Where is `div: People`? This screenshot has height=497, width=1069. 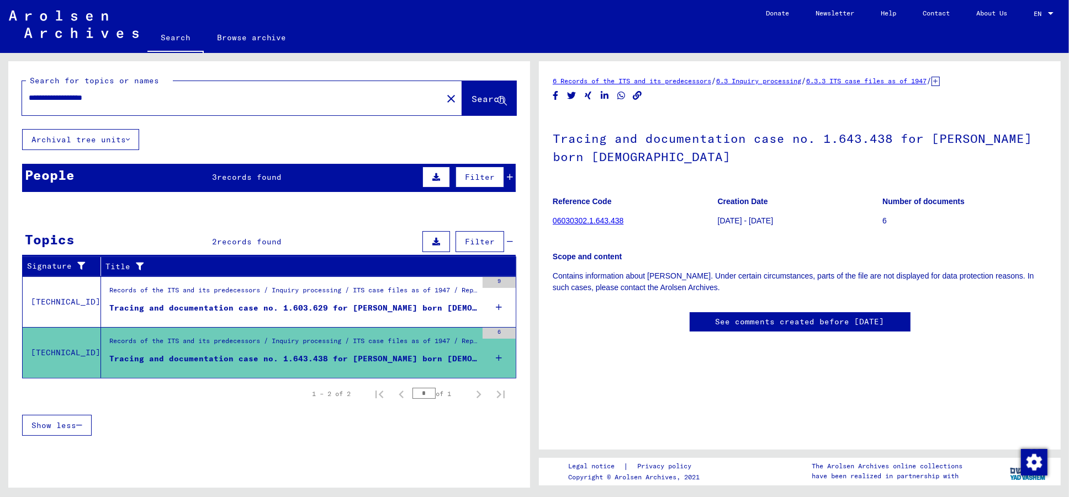
div: People is located at coordinates (50, 175).